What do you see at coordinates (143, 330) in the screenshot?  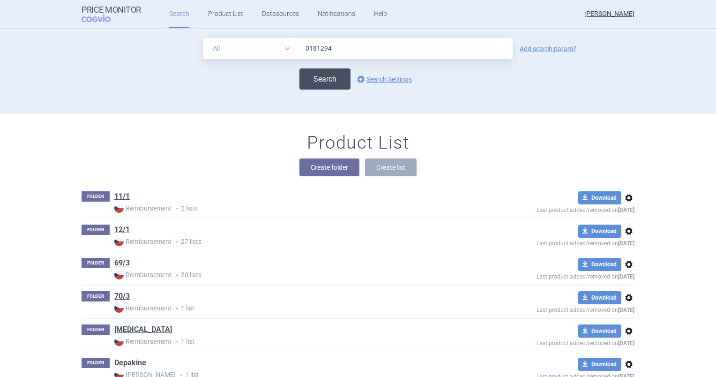 I see `h1: Baricitinib` at bounding box center [143, 330].